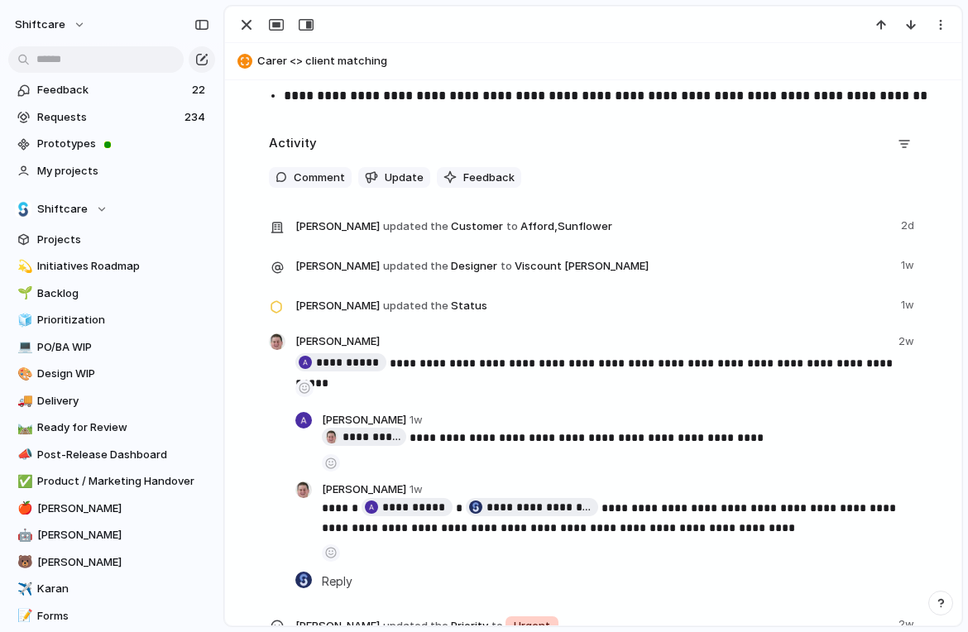 Image resolution: width=968 pixels, height=632 pixels. What do you see at coordinates (909, 224) in the screenshot?
I see `span: 2d` at bounding box center [909, 224].